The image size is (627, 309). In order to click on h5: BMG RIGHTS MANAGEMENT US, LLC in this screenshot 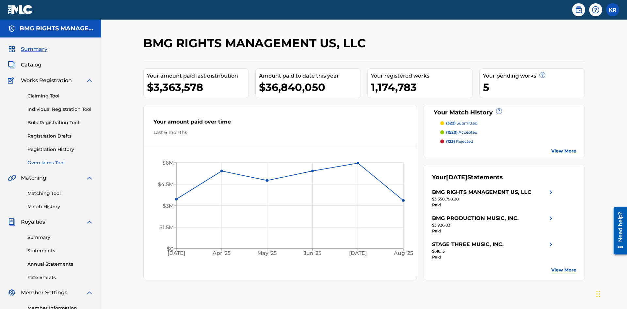, I will do `click(56, 28)`.